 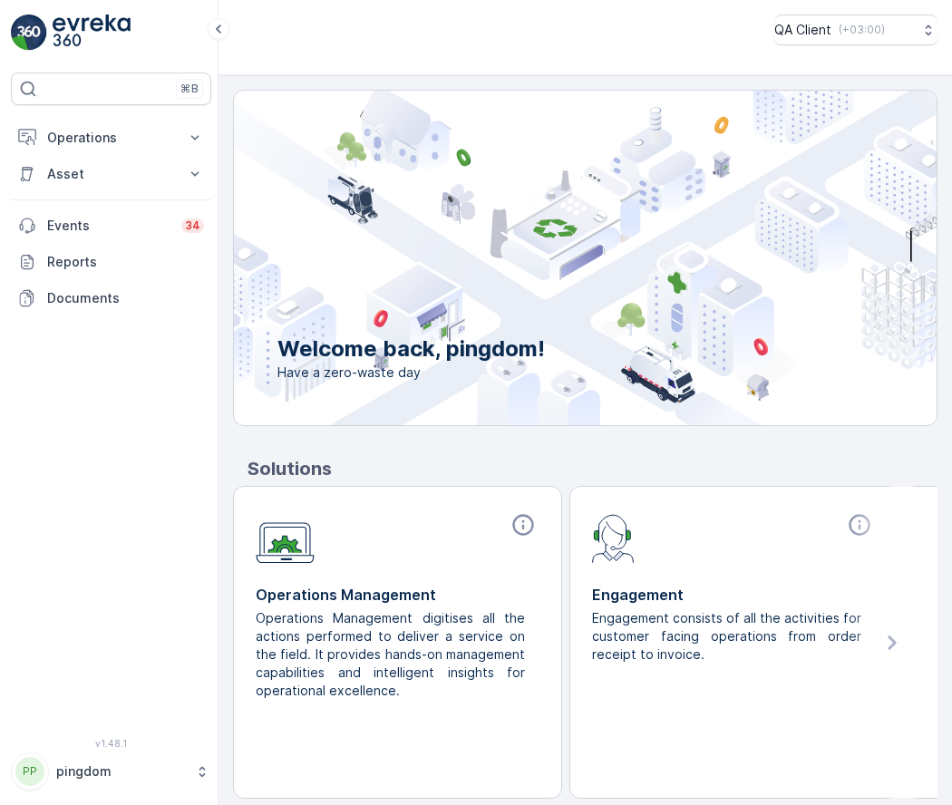 I want to click on button: Asset, so click(x=111, y=174).